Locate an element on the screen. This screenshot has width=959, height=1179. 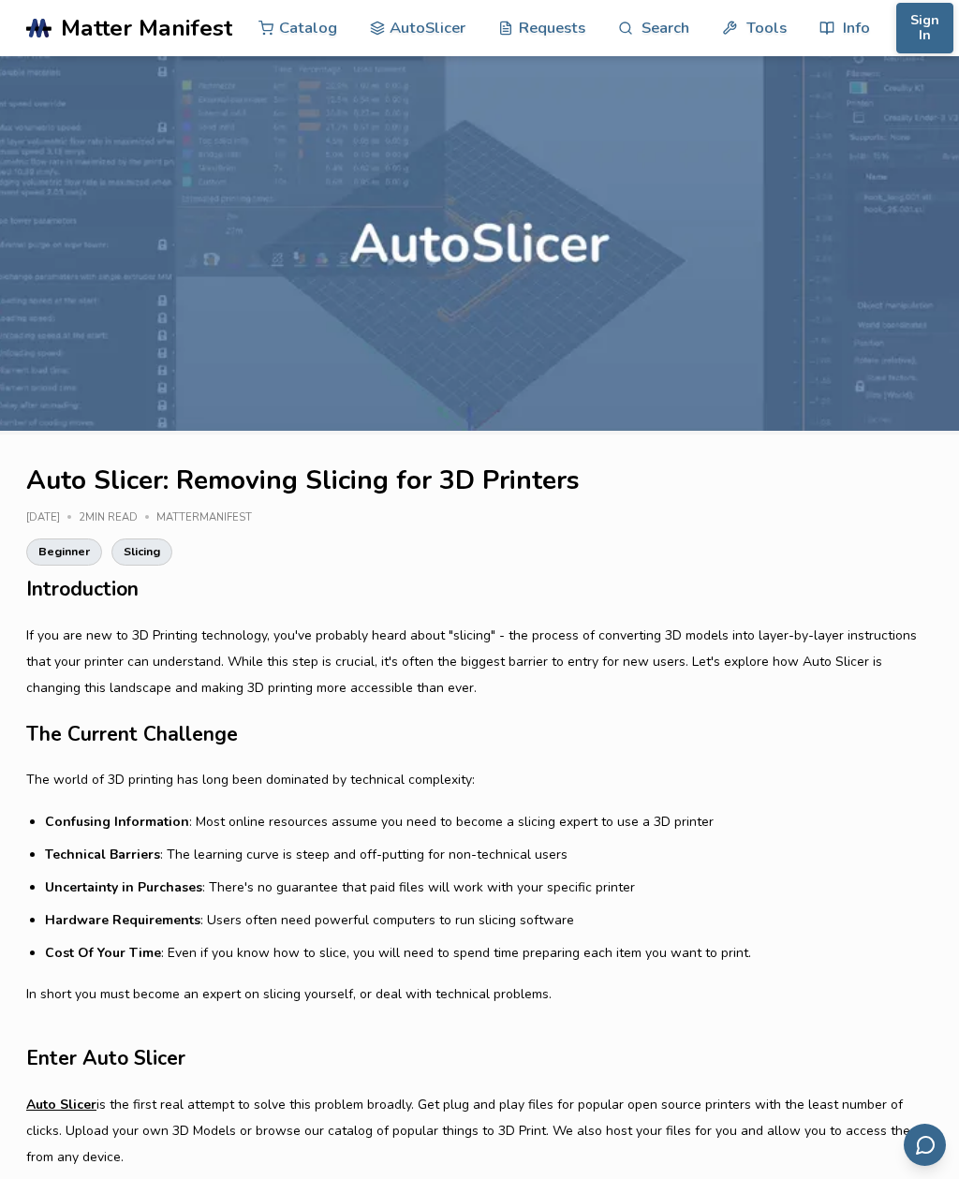
div: 2 min read is located at coordinates (117, 518).